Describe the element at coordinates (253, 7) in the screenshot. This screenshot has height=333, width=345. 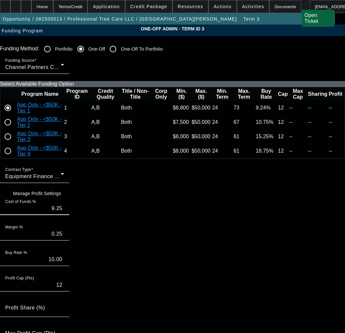
I see `span: Activities` at that location.